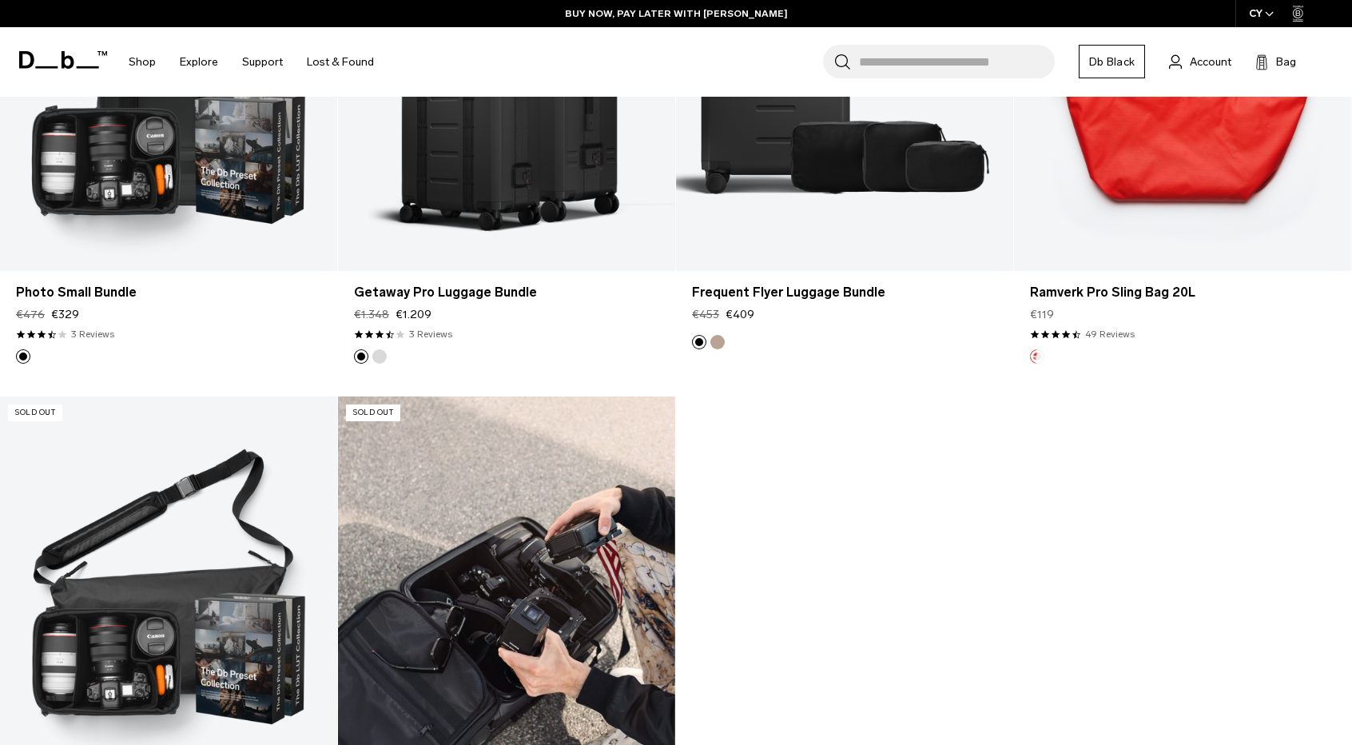 The width and height of the screenshot is (1352, 745). What do you see at coordinates (1110, 334) in the screenshot?
I see `a: 49 reviews` at bounding box center [1110, 334].